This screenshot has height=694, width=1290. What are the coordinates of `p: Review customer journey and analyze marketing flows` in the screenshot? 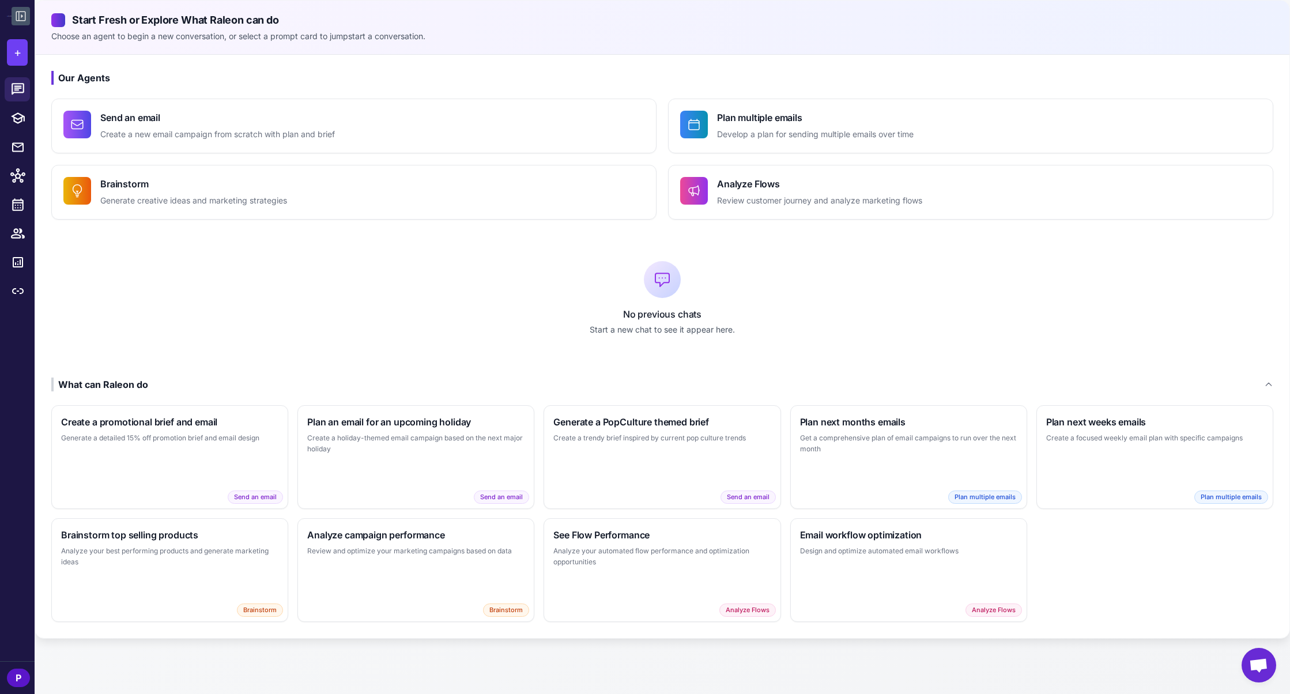 It's located at (820, 201).